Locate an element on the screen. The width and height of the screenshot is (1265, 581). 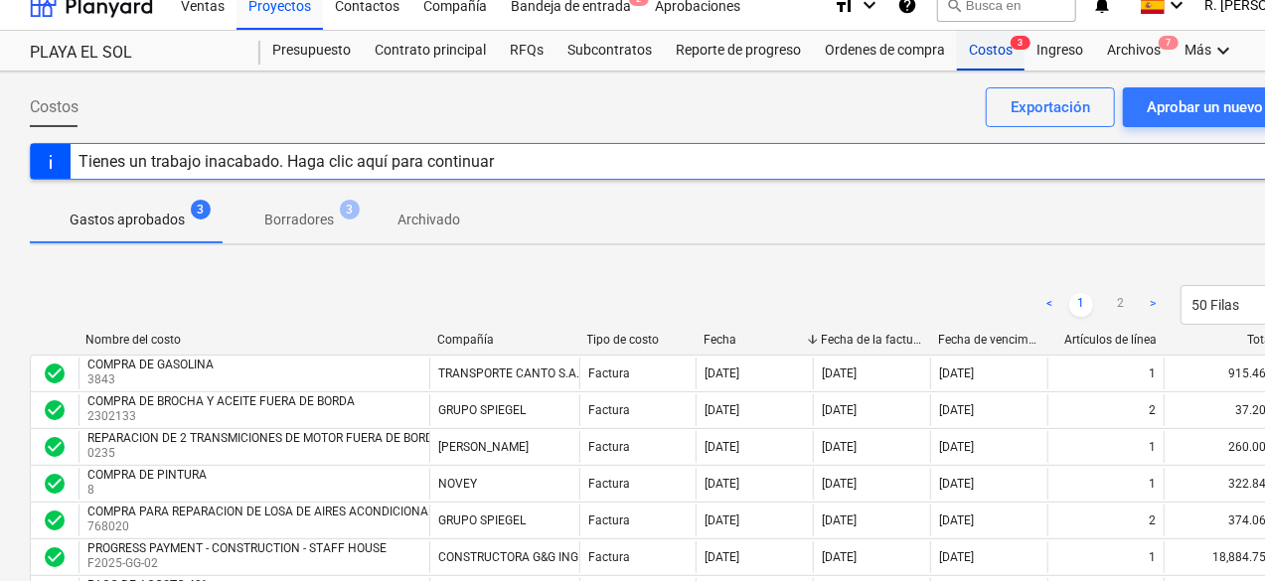
div: Compañía is located at coordinates (504, 340).